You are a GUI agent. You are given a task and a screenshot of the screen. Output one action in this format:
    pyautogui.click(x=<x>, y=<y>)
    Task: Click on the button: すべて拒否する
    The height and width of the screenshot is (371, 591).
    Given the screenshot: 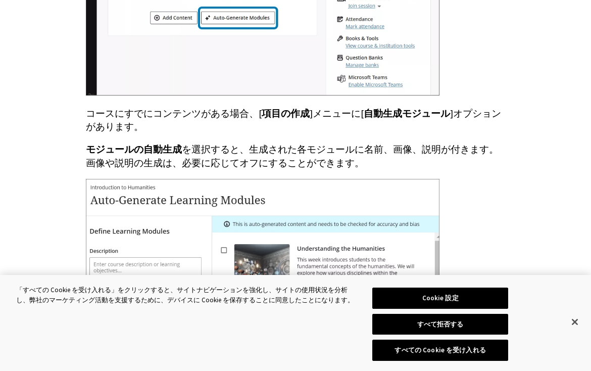 What is the action you would take?
    pyautogui.click(x=440, y=325)
    